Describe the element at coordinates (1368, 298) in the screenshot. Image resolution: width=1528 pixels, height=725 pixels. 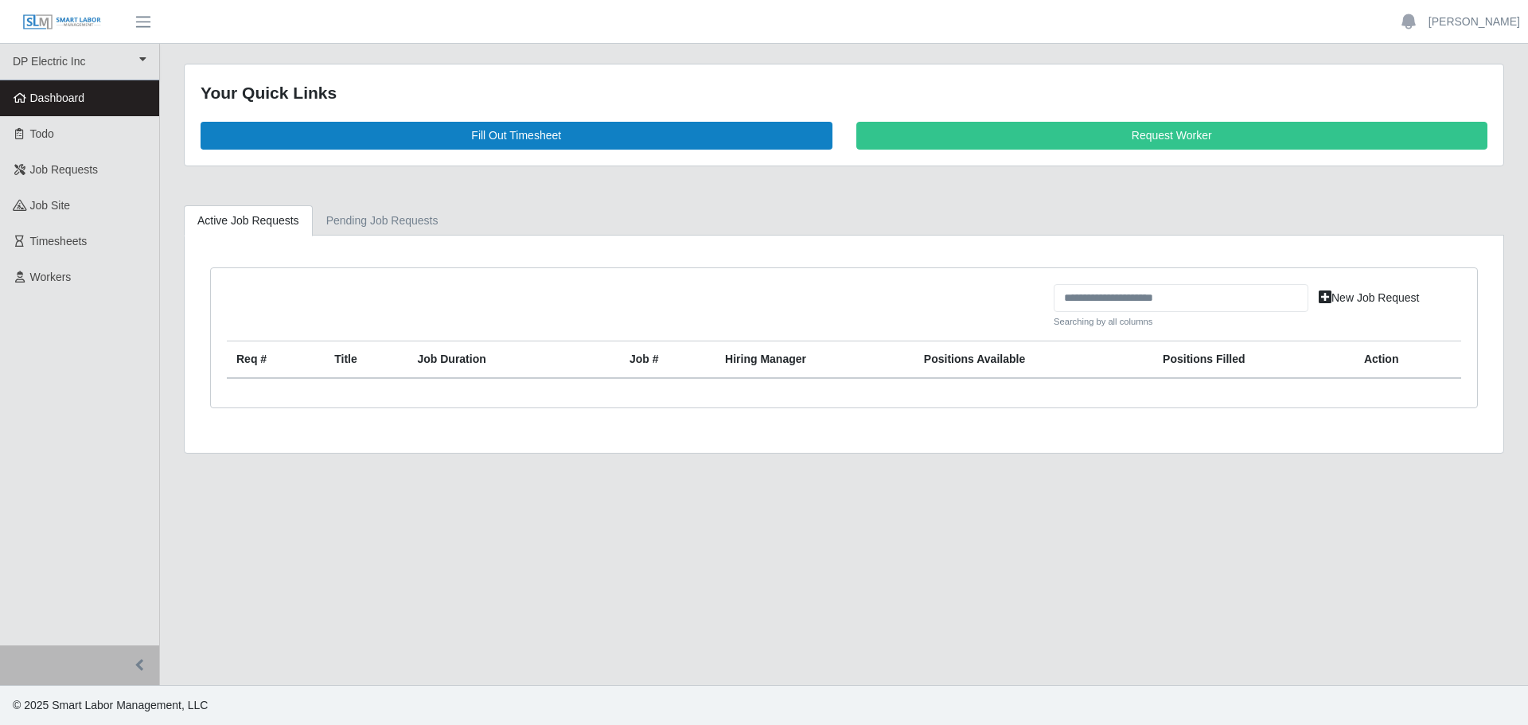
I see `a: New Job Request` at that location.